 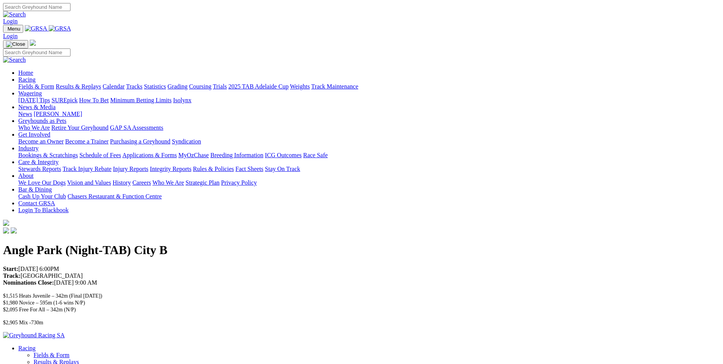 What do you see at coordinates (369, 141) in the screenshot?
I see `div: Get Involved` at bounding box center [369, 141].